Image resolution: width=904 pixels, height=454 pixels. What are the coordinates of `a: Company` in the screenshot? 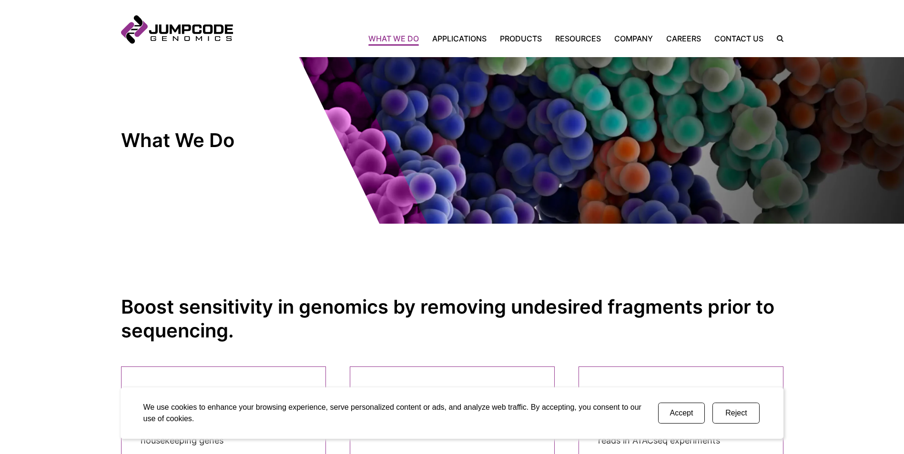 It's located at (633, 39).